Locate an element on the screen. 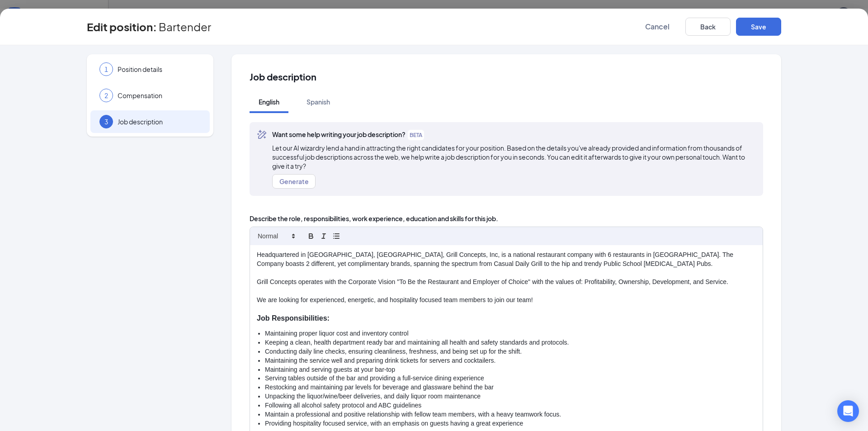 This screenshot has width=868, height=431. h3: Edit position : is located at coordinates (122, 27).